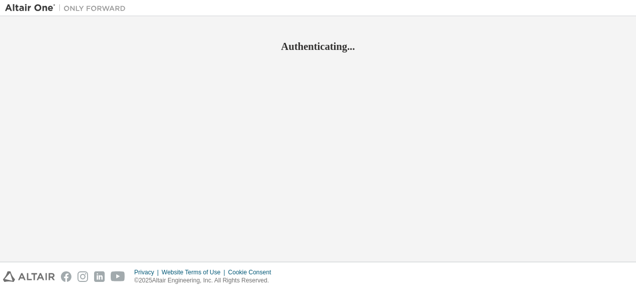 The width and height of the screenshot is (636, 291). What do you see at coordinates (206, 280) in the screenshot?
I see `p: © 2025 Altair Engineering, Inc. All Rights Reserved.` at bounding box center [206, 280].